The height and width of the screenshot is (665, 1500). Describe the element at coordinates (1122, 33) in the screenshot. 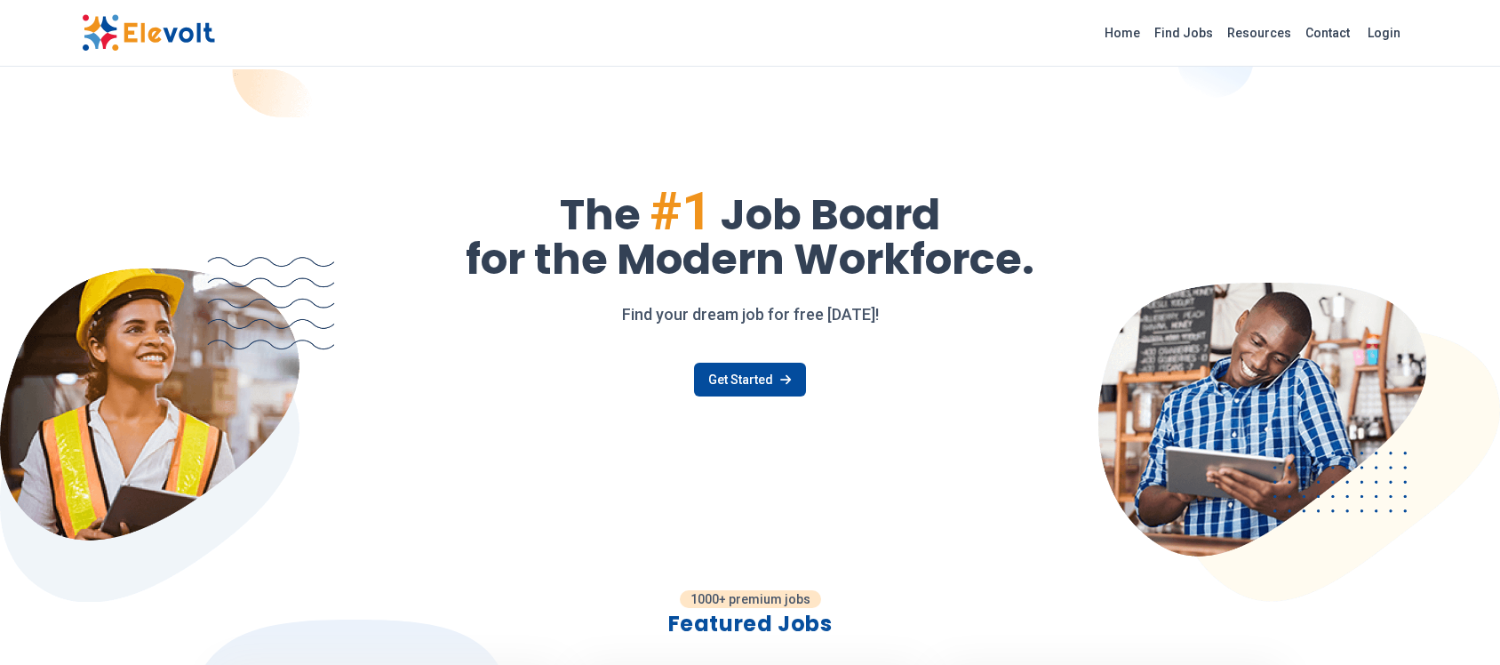

I see `a: Home` at that location.